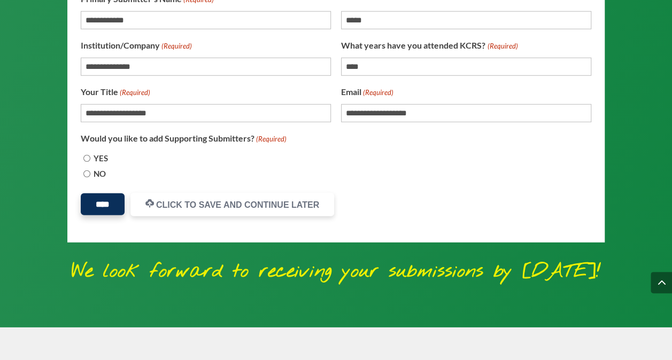 This screenshot has width=672, height=360. Describe the element at coordinates (367, 92) in the screenshot. I see `label: Email` at that location.